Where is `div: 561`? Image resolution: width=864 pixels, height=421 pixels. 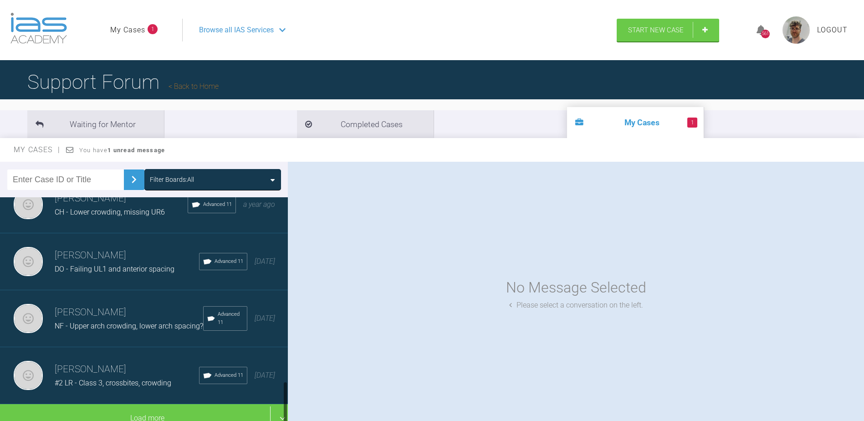 div: 561 is located at coordinates (765, 34).